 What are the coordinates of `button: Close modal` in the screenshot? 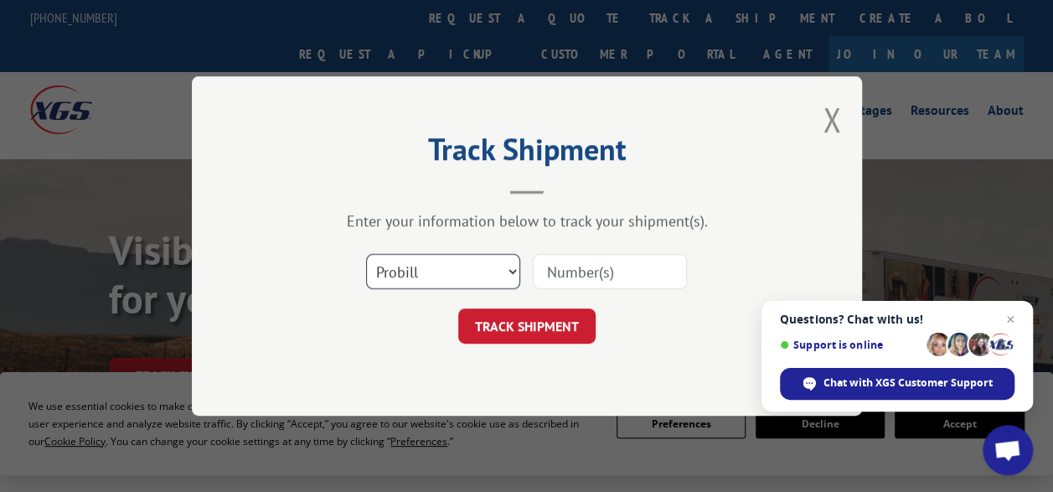 It's located at (832, 119).